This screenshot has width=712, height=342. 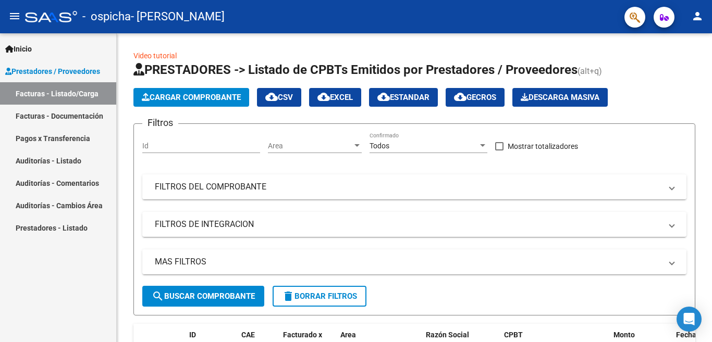 I want to click on span: CPBT, so click(x=513, y=335).